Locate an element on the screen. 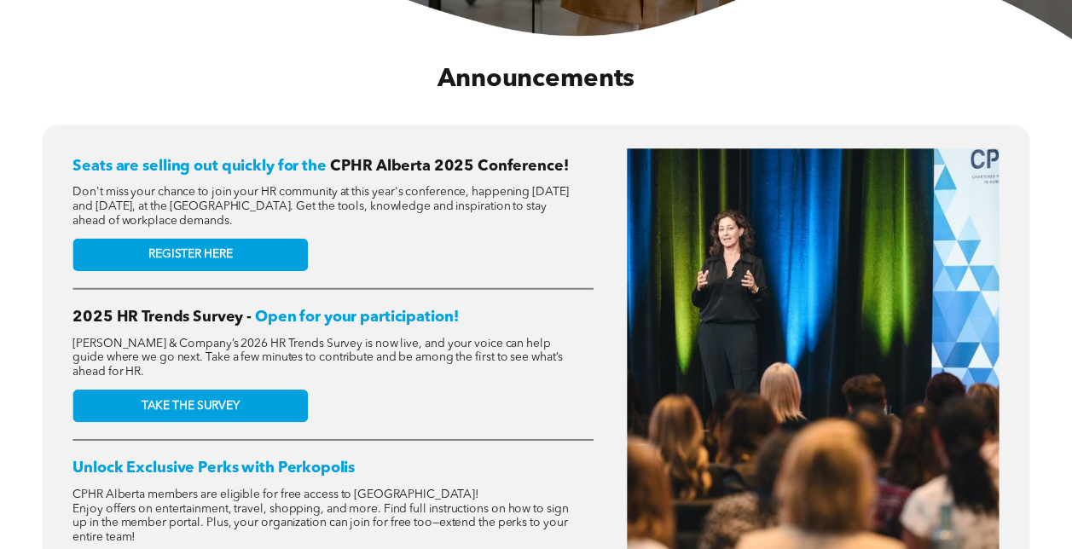 The height and width of the screenshot is (549, 1072). span: Enjoy offers on entertainment, travel, shopping, and more. Find full instructions on how to sign ... is located at coordinates (320, 523).